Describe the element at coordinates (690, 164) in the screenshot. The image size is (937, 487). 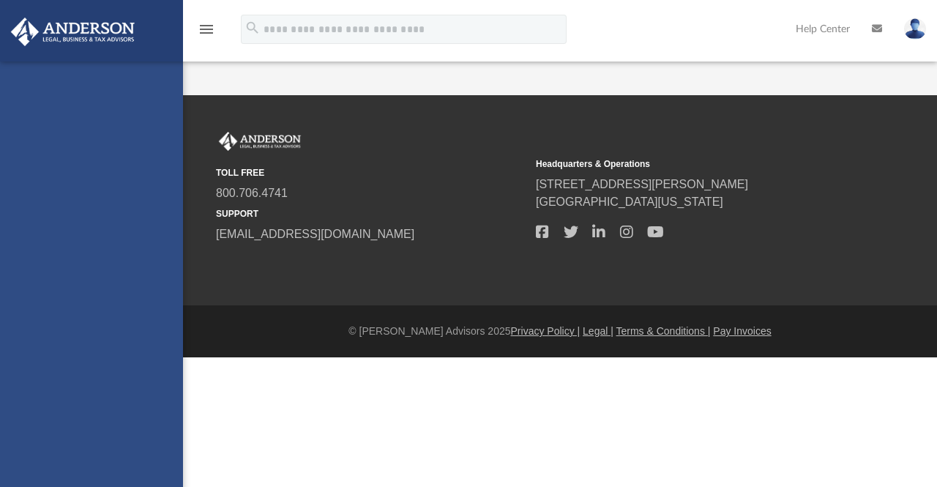
I see `small: Headquarters & Operations` at that location.